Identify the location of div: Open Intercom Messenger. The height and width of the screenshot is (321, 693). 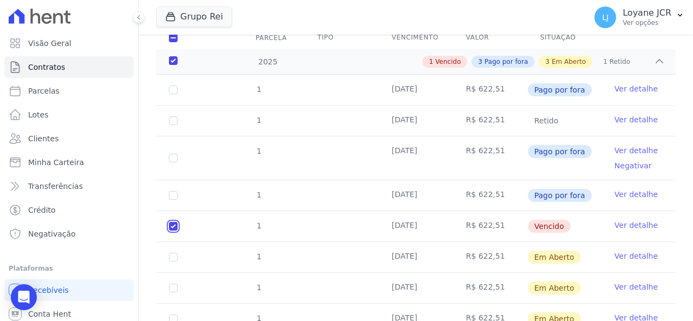
(24, 297).